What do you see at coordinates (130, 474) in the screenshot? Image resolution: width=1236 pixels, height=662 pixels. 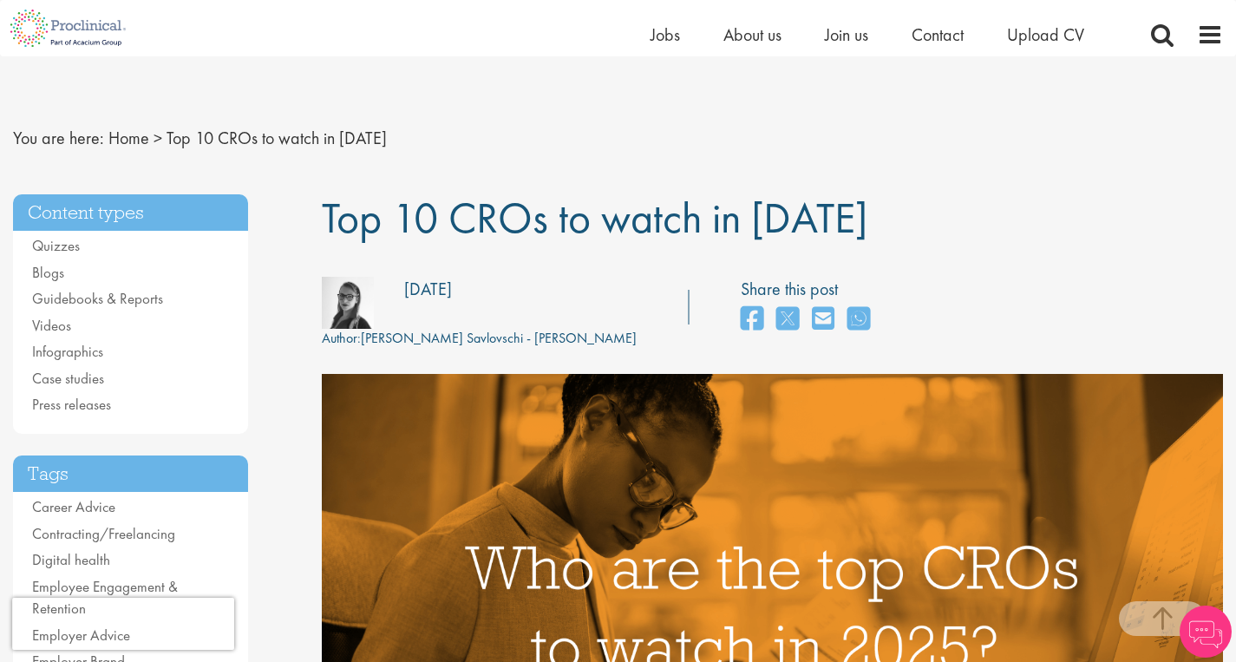 I see `h3: Tags` at bounding box center [130, 474].